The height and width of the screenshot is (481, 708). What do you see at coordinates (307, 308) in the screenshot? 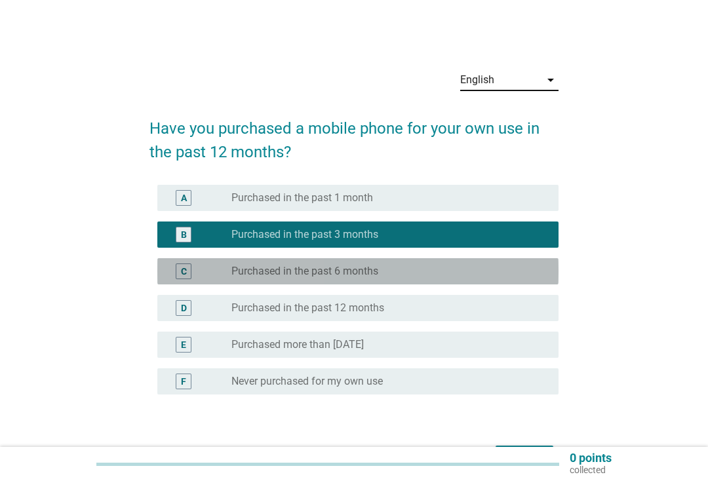
I see `label: Purchased in the past 12 months` at bounding box center [307, 308].